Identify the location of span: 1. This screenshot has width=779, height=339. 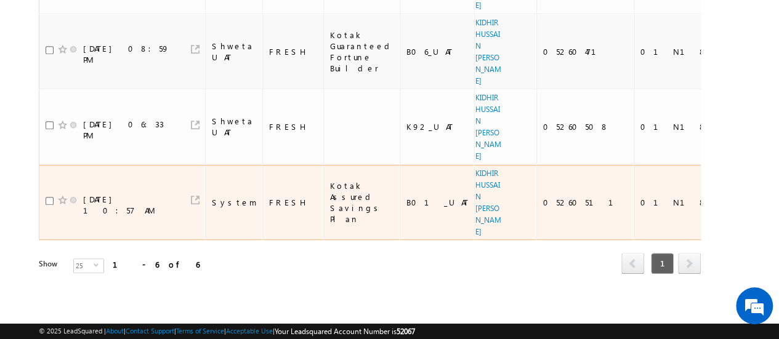
(662, 264).